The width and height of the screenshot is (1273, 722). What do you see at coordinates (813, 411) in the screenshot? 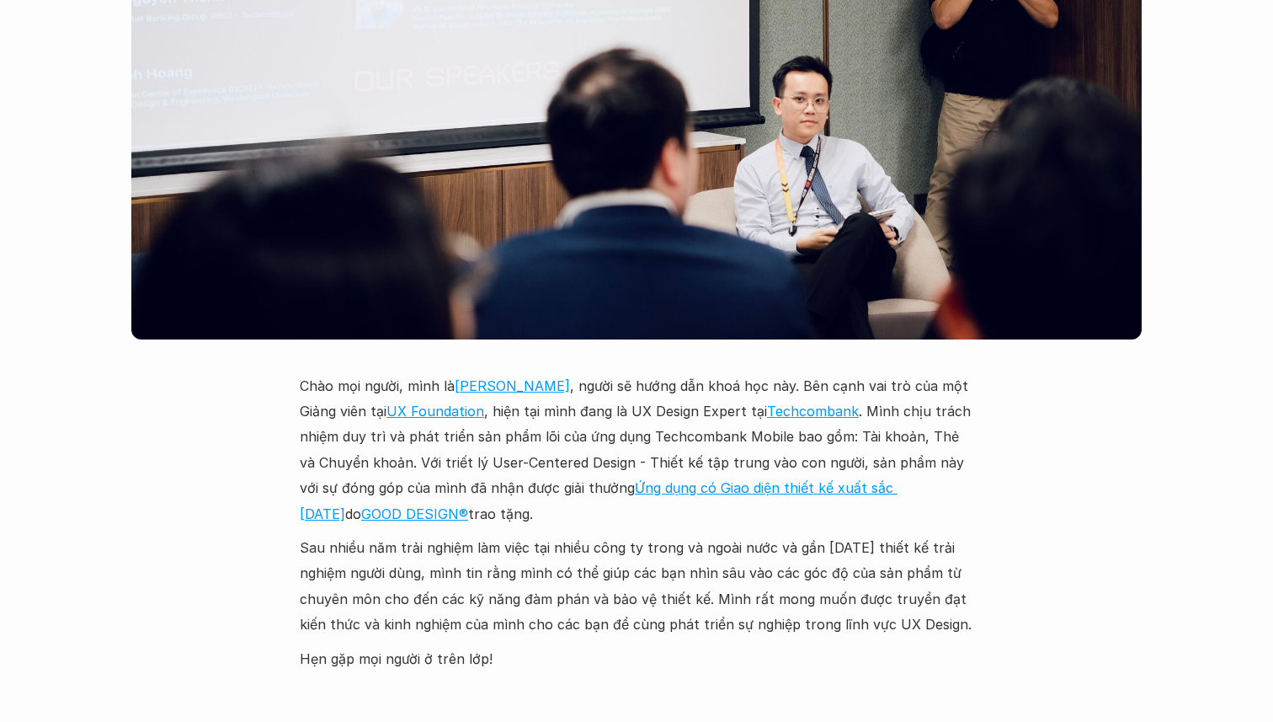
I see `a: Techcombank` at bounding box center [813, 411].